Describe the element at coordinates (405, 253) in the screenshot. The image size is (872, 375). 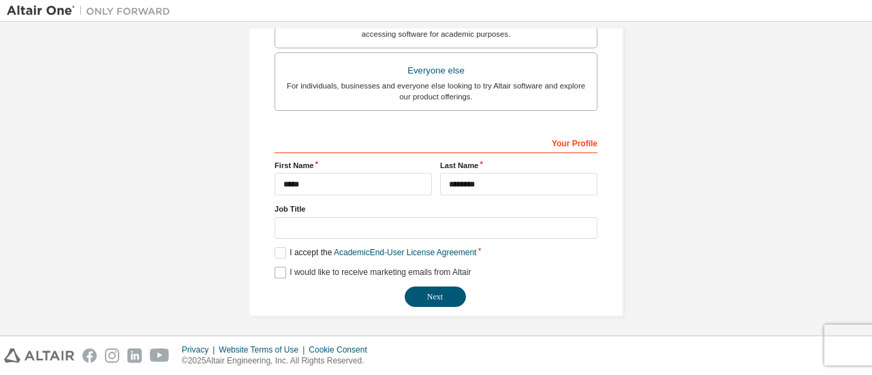
I see `a: Academic End-User License Agreement` at that location.